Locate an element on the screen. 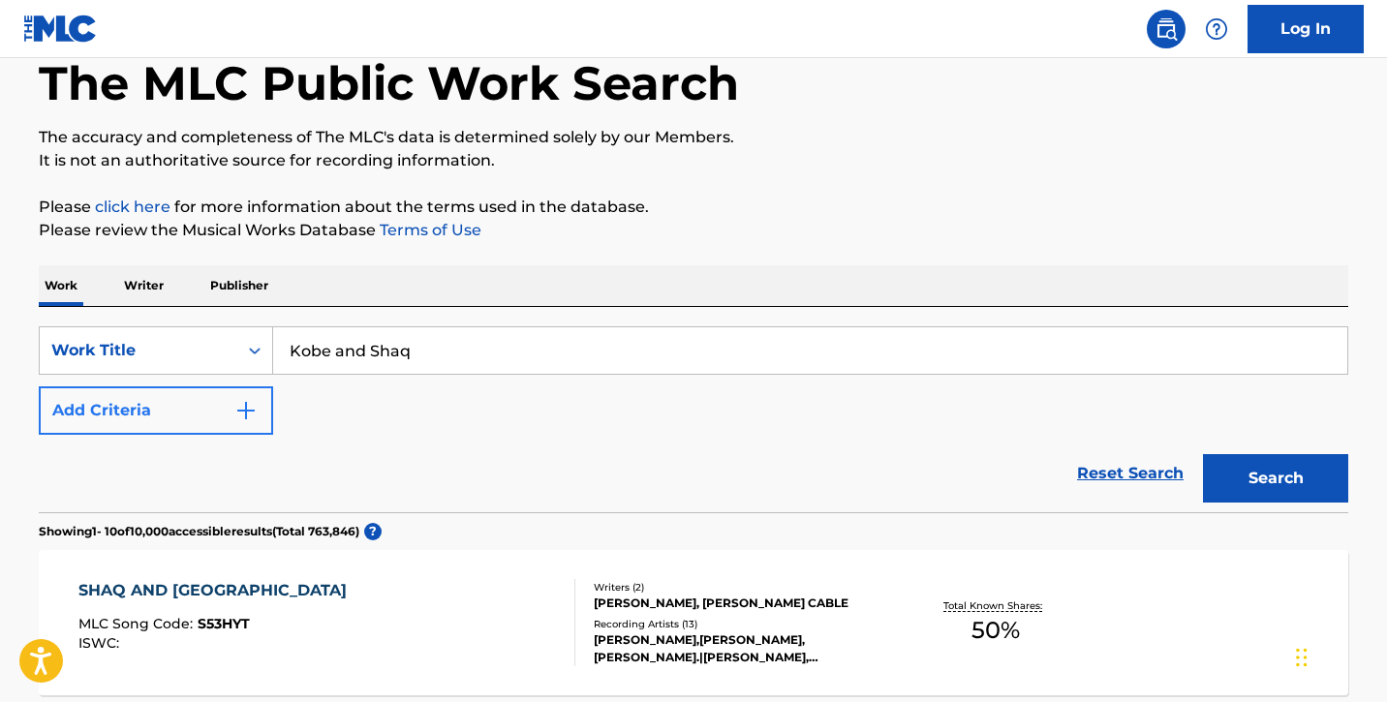  a: Log In is located at coordinates (1306, 29).